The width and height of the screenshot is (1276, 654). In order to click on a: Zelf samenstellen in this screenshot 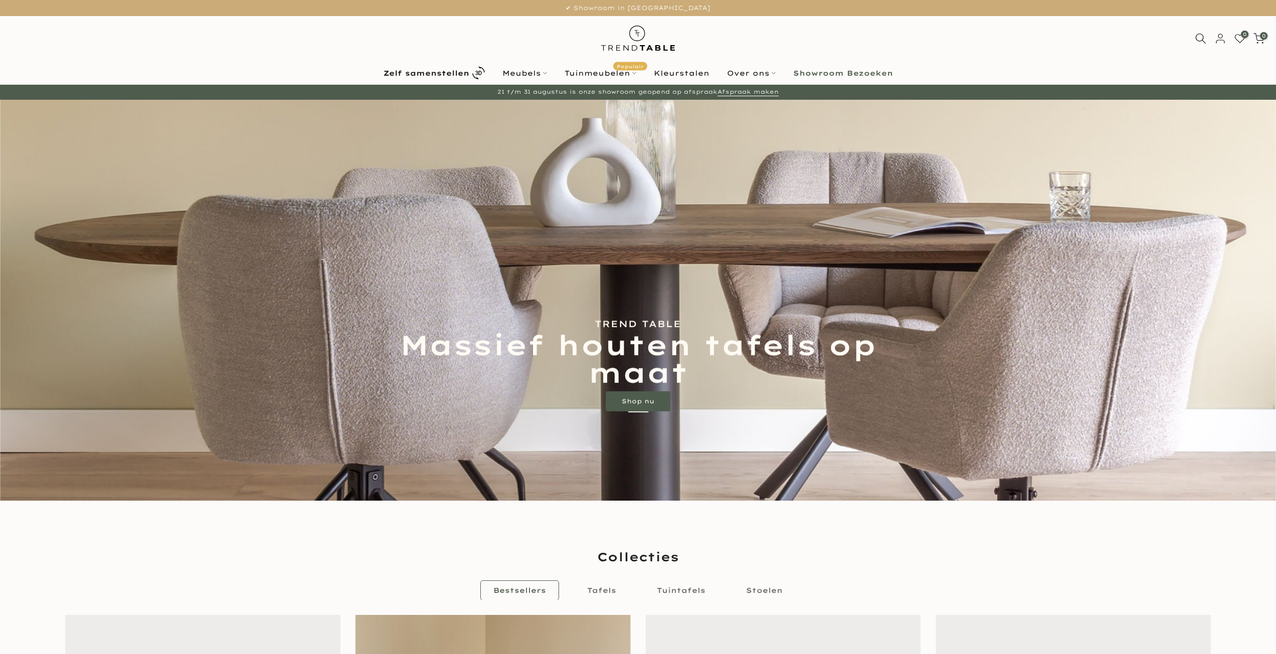, I will do `click(434, 73)`.